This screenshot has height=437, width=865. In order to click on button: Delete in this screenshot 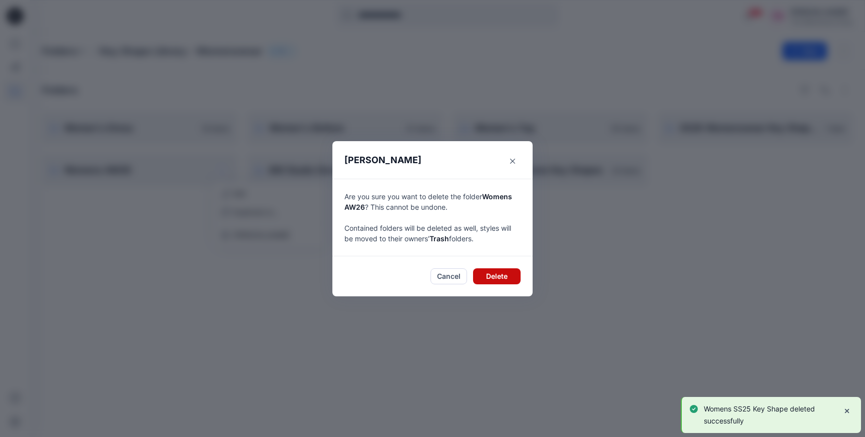, I will do `click(496, 276)`.